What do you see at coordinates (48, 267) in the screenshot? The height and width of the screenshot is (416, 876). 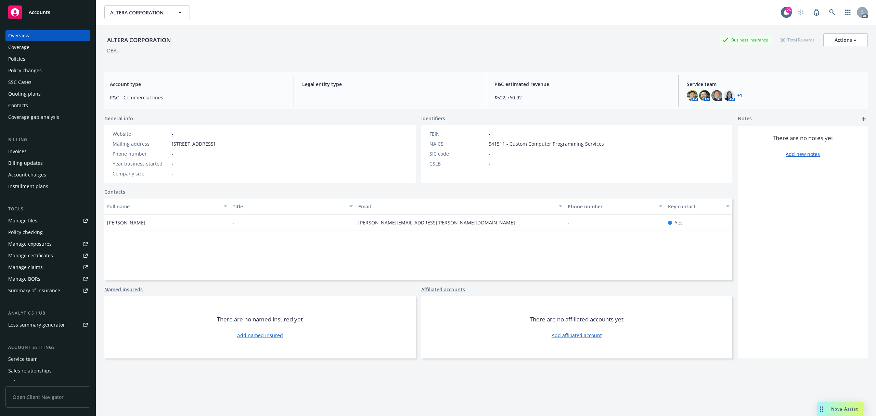 I see `a: Manage claims` at bounding box center [48, 267].